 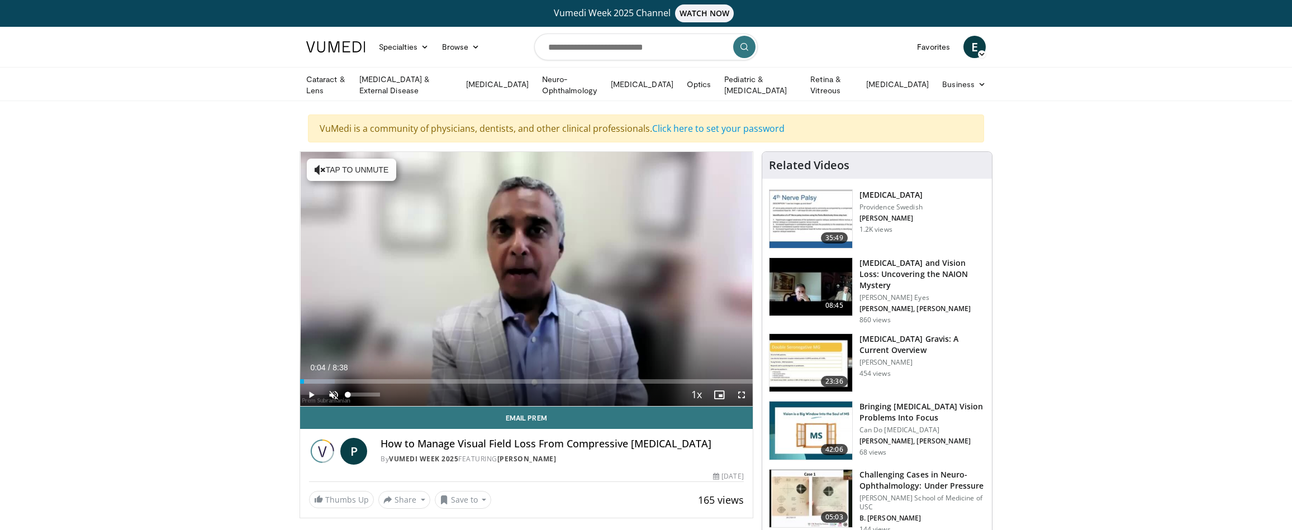 What do you see at coordinates (891, 207) in the screenshot?
I see `p: Providence Swedish` at bounding box center [891, 207].